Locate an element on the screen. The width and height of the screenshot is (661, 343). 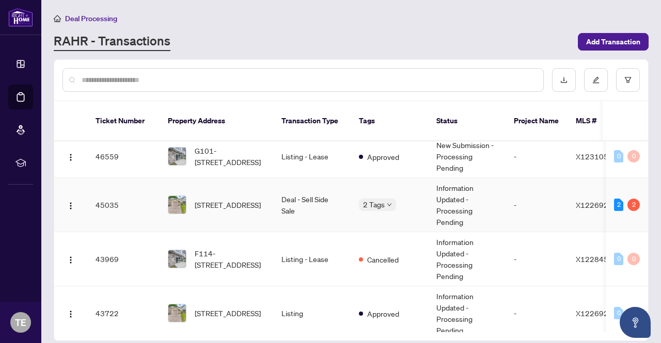
span: TE is located at coordinates (21, 323).